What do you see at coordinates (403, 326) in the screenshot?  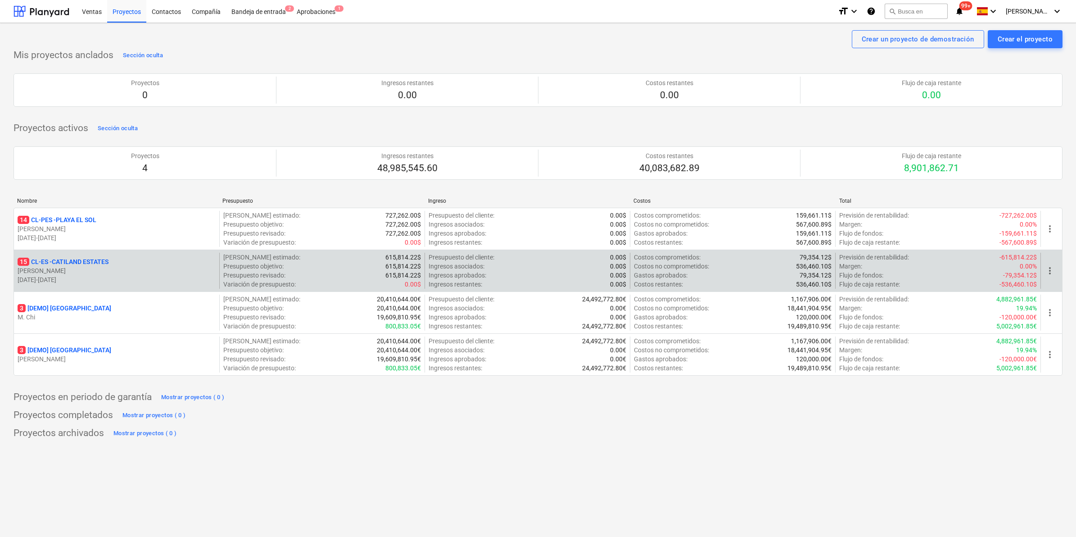 I see `p: 800,833.05€` at bounding box center [403, 326].